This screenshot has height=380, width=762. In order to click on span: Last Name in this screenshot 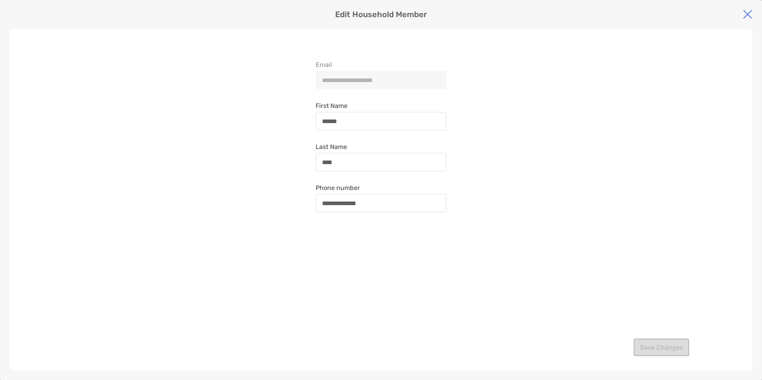, I will do `click(381, 147)`.